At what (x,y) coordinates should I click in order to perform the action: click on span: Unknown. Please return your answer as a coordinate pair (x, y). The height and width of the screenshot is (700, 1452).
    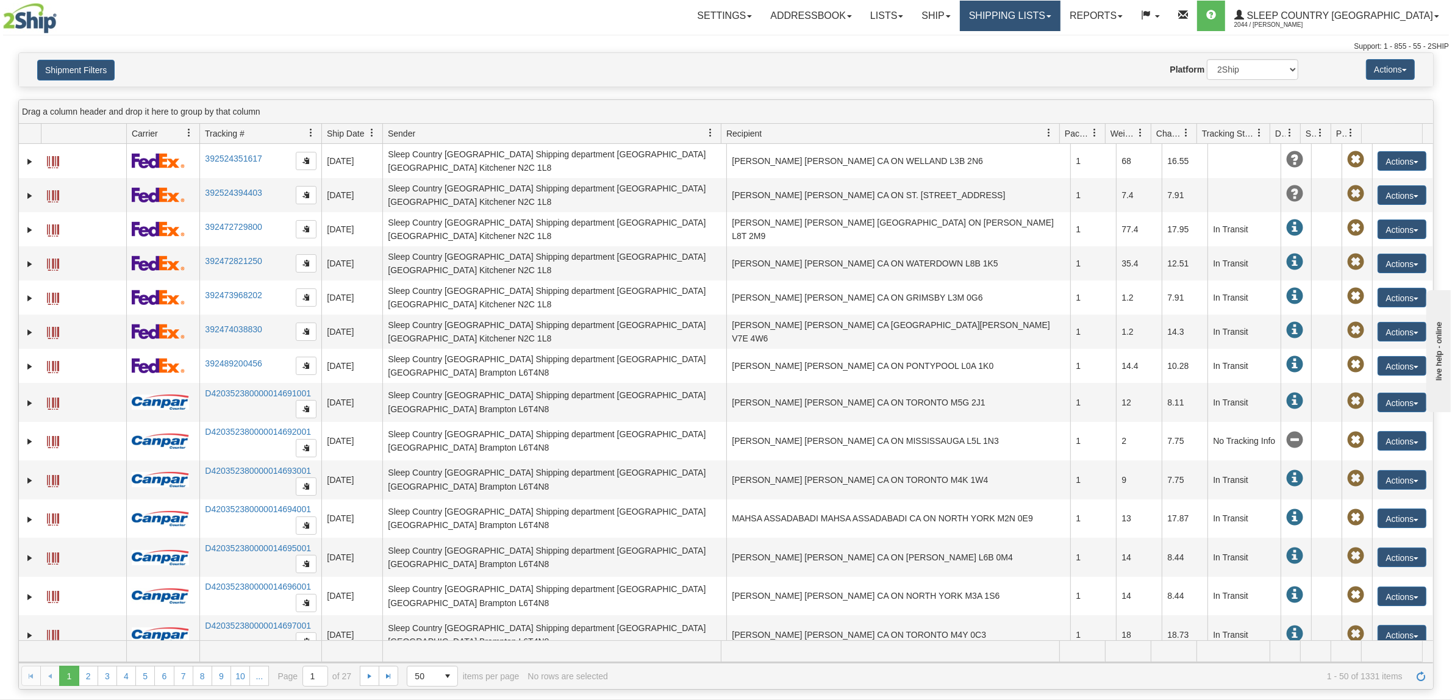
    Looking at the image, I should click on (1295, 160).